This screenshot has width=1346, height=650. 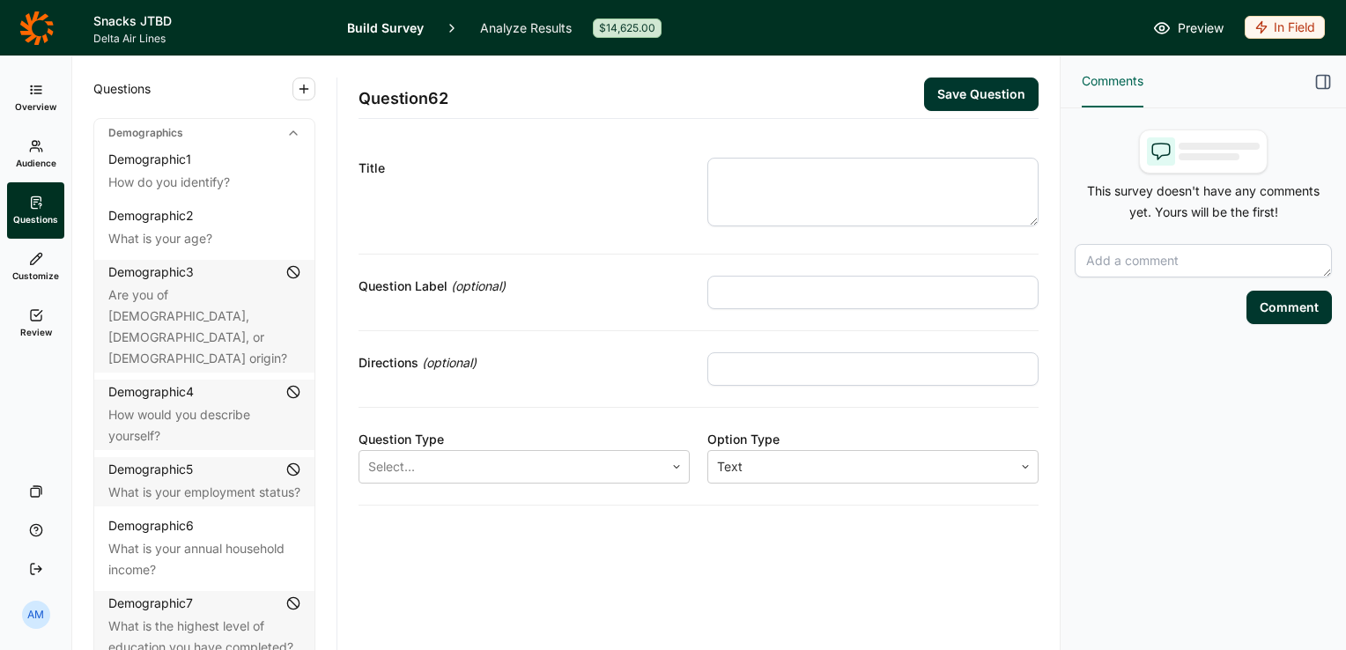 What do you see at coordinates (204, 133) in the screenshot?
I see `div: Demographics` at bounding box center [204, 133].